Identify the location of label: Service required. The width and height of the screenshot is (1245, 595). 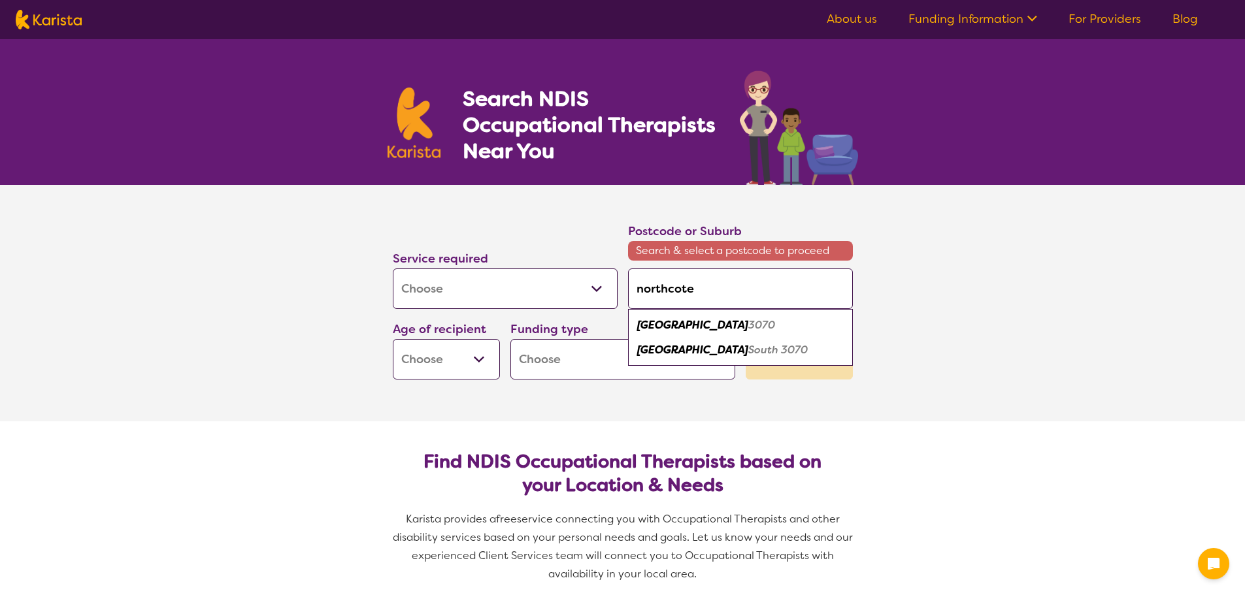
(440, 259).